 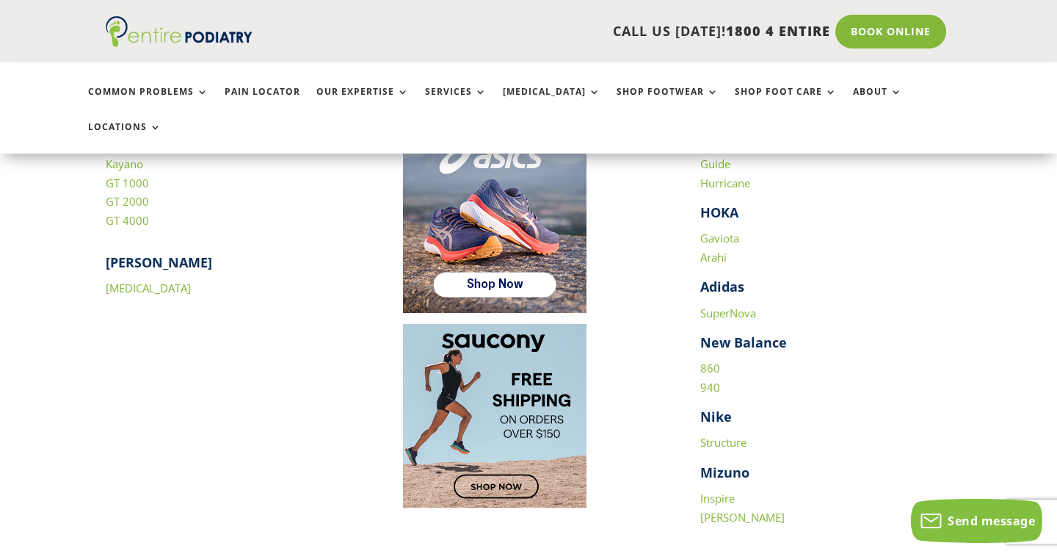 What do you see at coordinates (127, 201) in the screenshot?
I see `a: GT 2000` at bounding box center [127, 201].